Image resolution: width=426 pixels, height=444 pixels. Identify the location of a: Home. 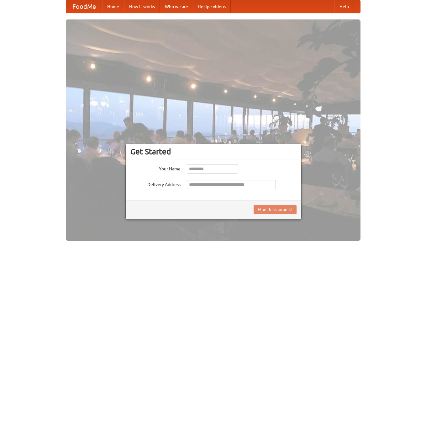
(113, 7).